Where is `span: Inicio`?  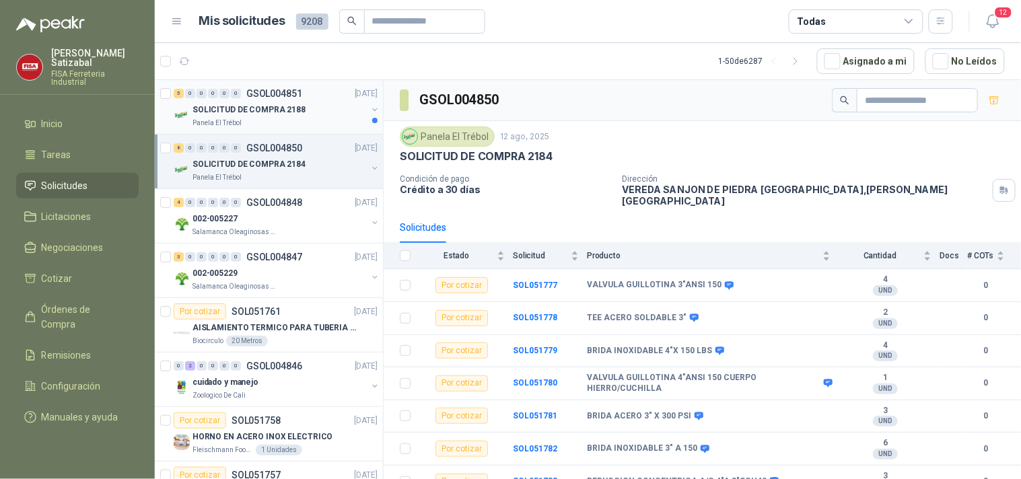 span: Inicio is located at coordinates (52, 124).